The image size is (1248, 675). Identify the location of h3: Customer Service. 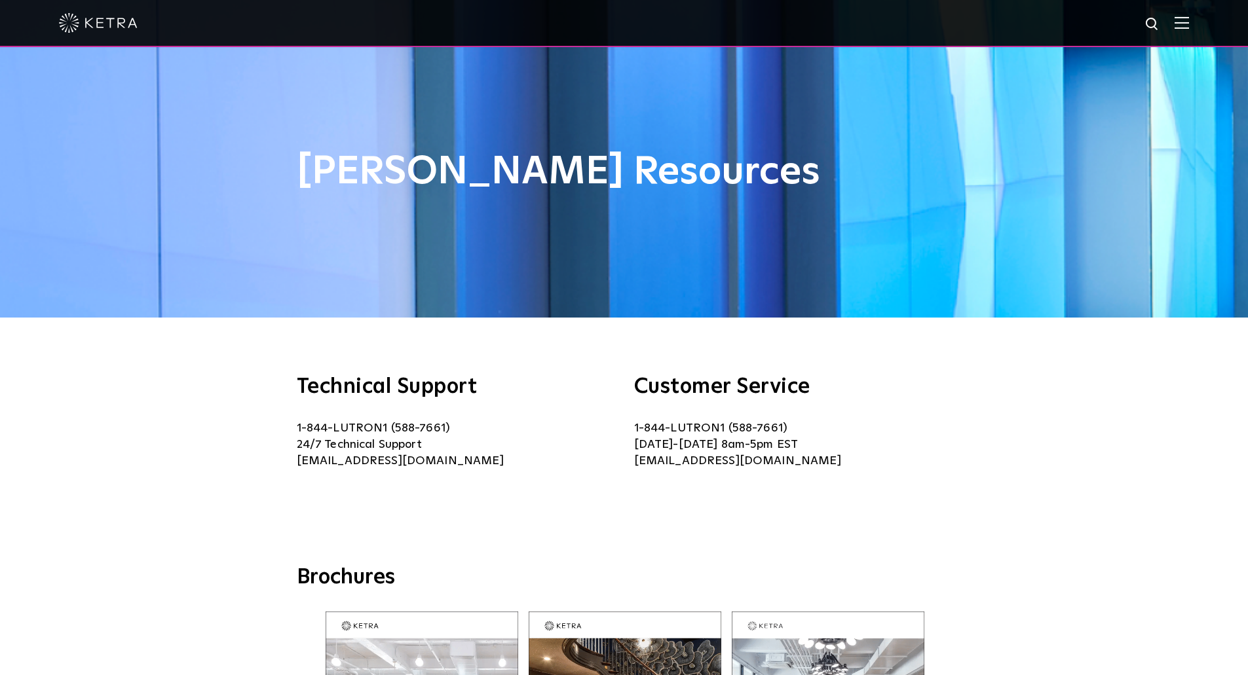
(793, 387).